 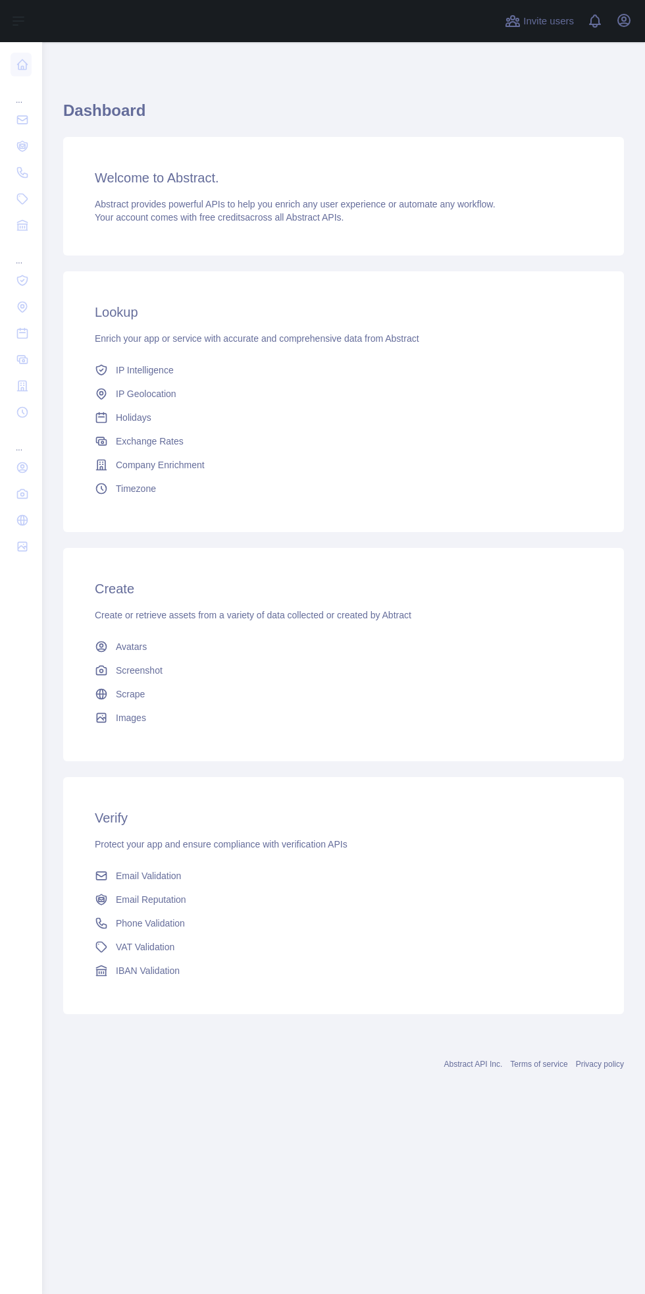 I want to click on a: Screenshot, so click(x=344, y=670).